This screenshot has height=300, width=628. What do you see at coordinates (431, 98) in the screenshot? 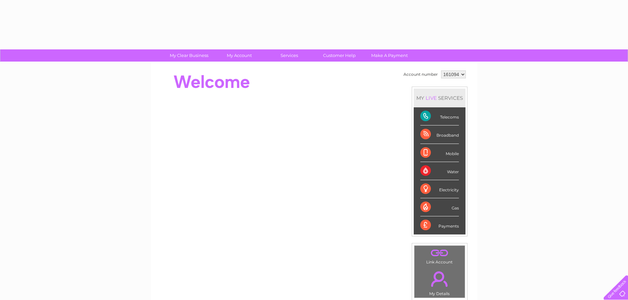
I see `div: LIVE` at bounding box center [431, 98].